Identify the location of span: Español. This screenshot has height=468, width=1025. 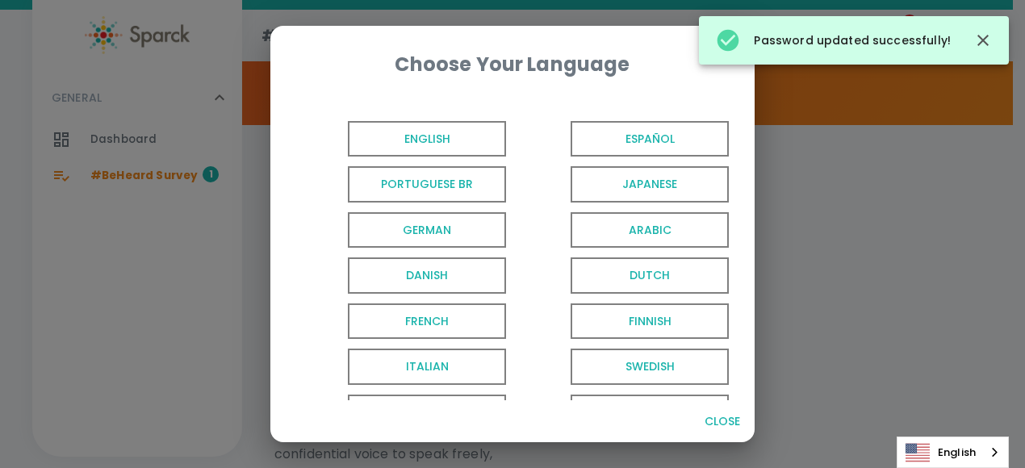
(650, 139).